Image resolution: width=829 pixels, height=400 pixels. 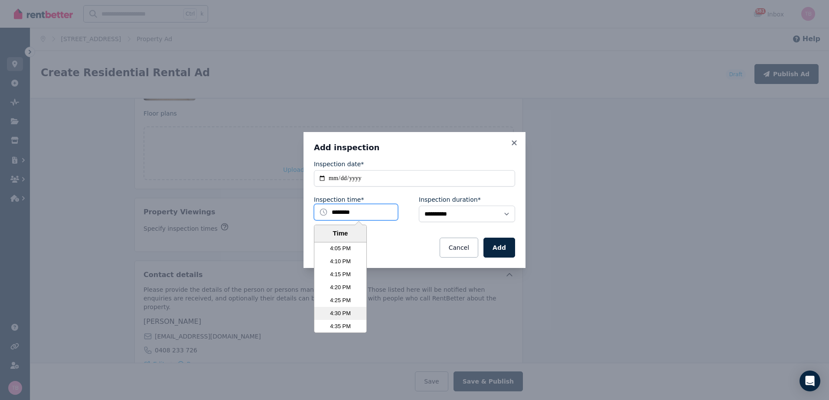 What do you see at coordinates (340, 249) in the screenshot?
I see `li: 4:05 PM` at bounding box center [340, 249].